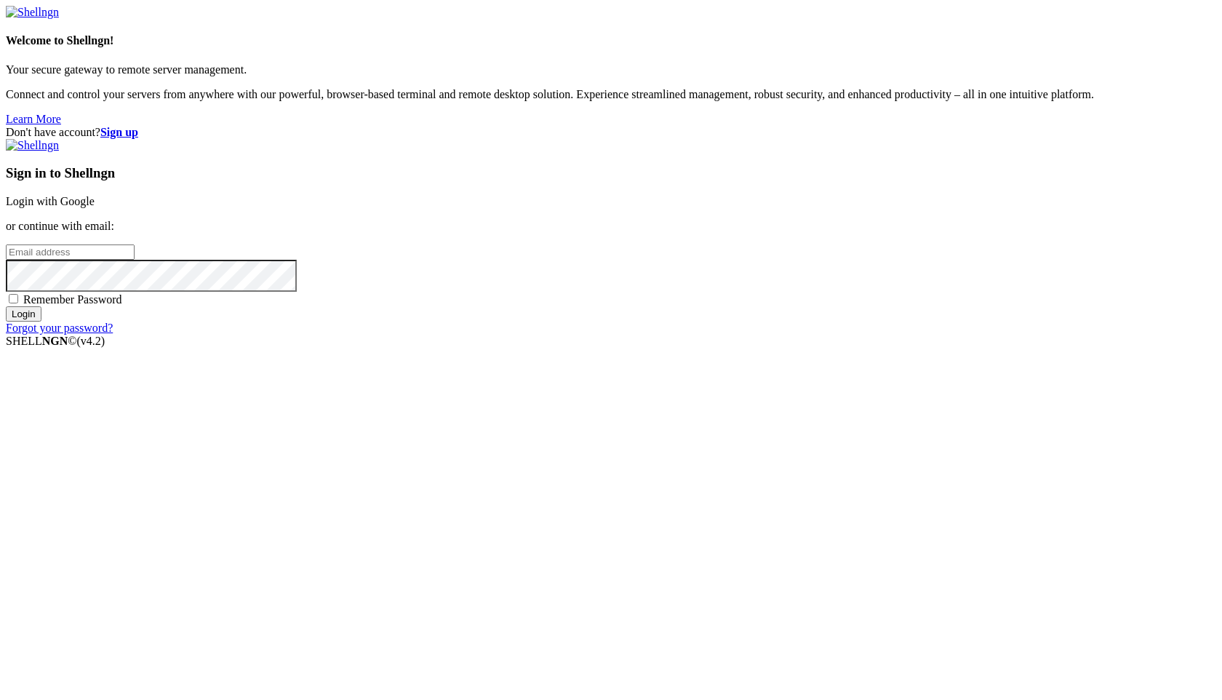 The width and height of the screenshot is (1222, 700). I want to click on input: Login, so click(23, 313).